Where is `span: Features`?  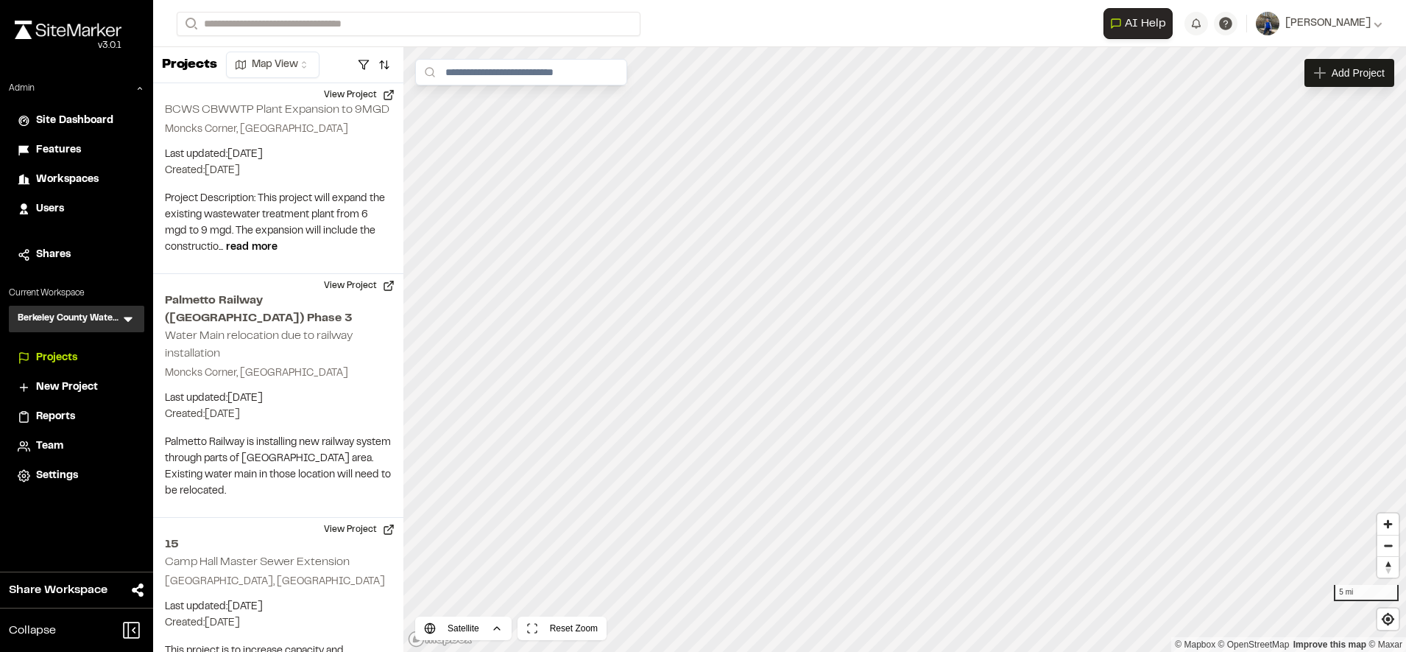
span: Features is located at coordinates (58, 150).